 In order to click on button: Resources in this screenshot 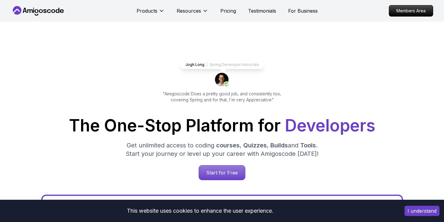, I will do `click(192, 13)`.